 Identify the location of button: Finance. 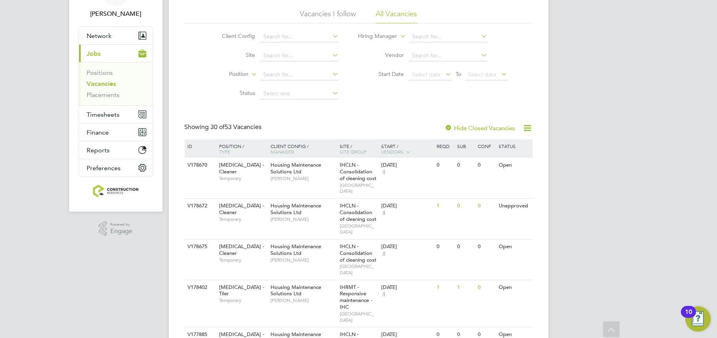
(116, 132).